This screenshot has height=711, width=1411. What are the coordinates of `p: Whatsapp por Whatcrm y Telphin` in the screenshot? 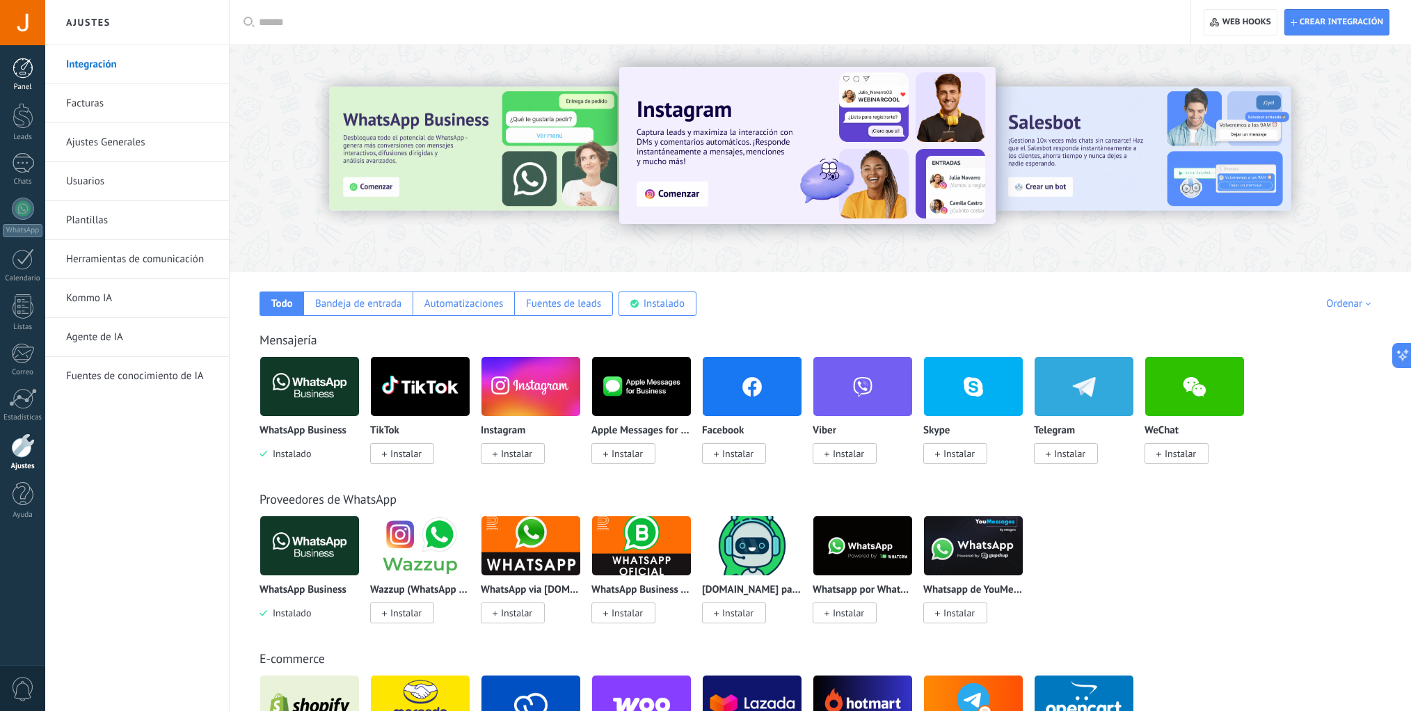 It's located at (863, 590).